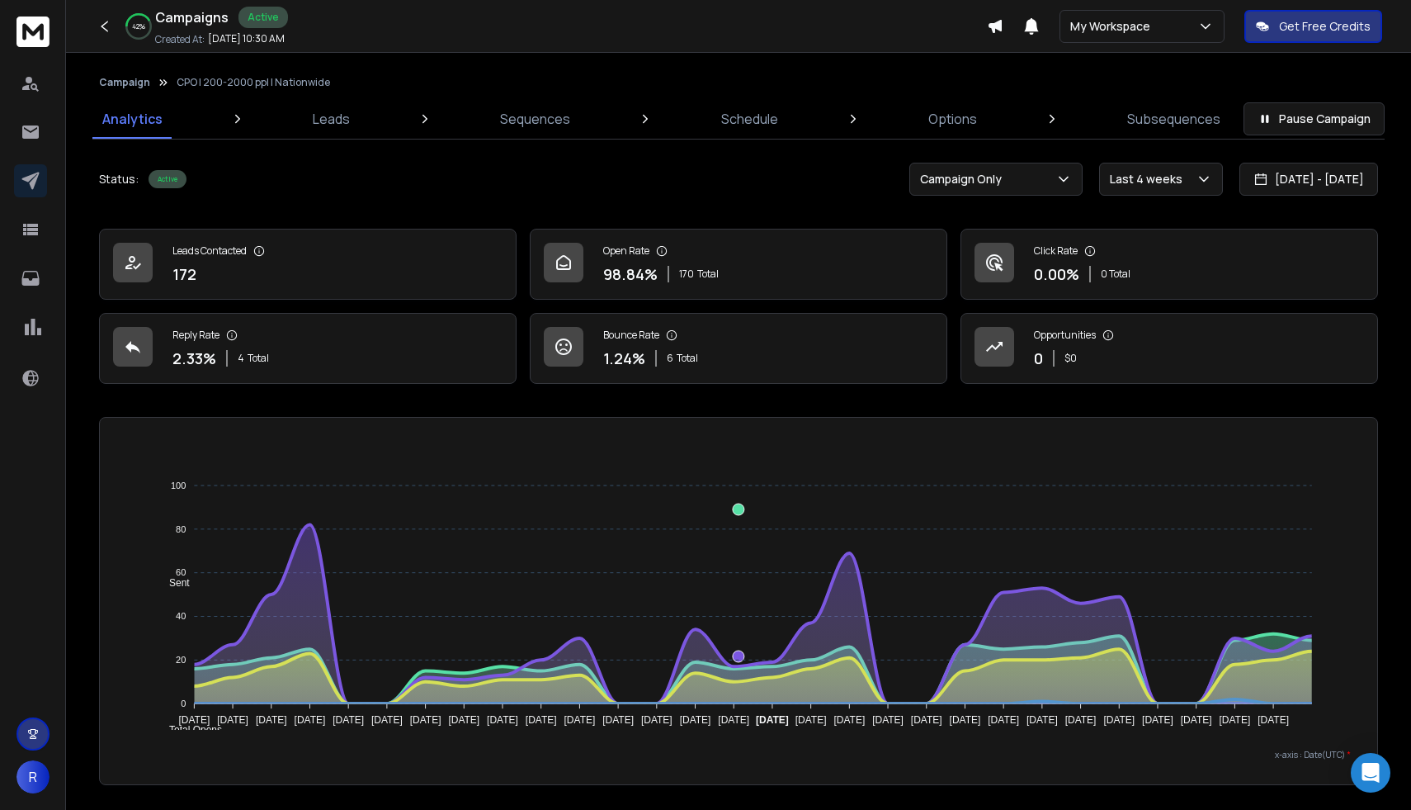 Image resolution: width=1411 pixels, height=810 pixels. I want to click on span: R, so click(33, 777).